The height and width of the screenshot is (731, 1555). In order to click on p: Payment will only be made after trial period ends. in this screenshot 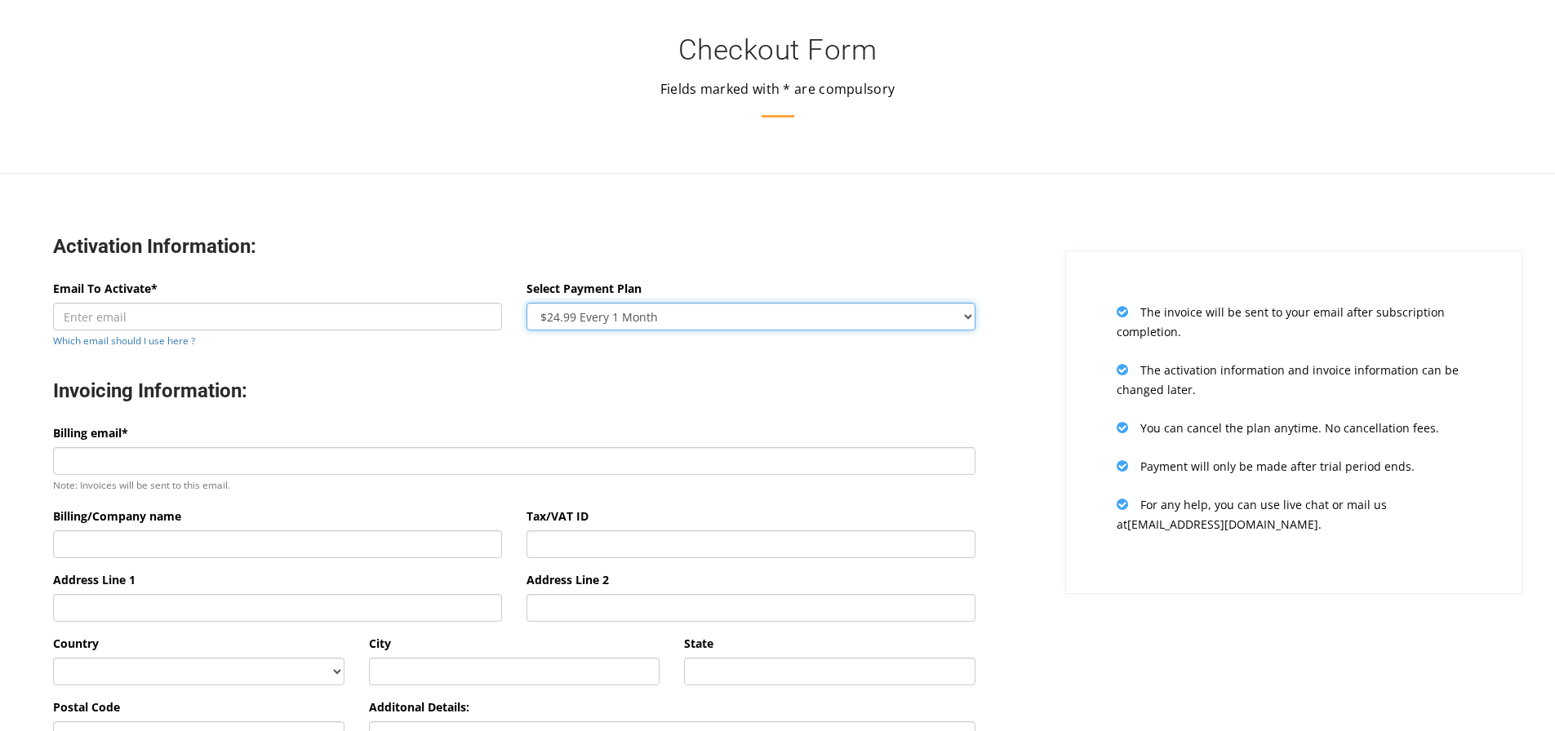, I will do `click(1294, 466)`.